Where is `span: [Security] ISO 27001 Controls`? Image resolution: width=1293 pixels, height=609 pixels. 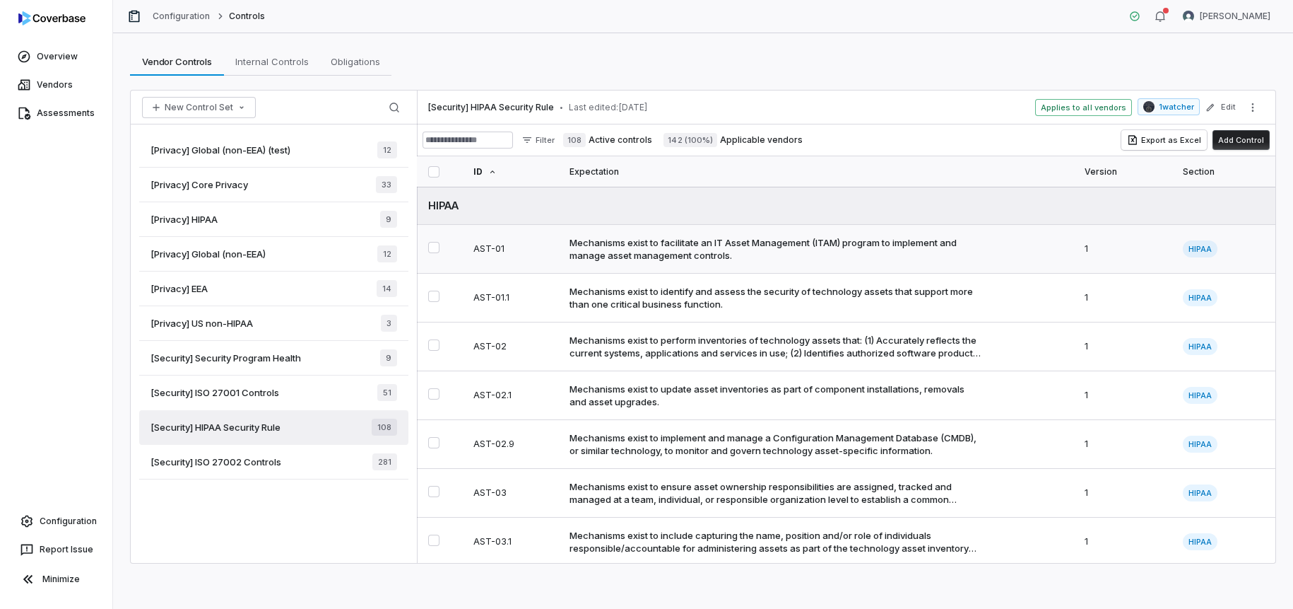 span: [Security] ISO 27001 Controls is located at coordinates (215, 392).